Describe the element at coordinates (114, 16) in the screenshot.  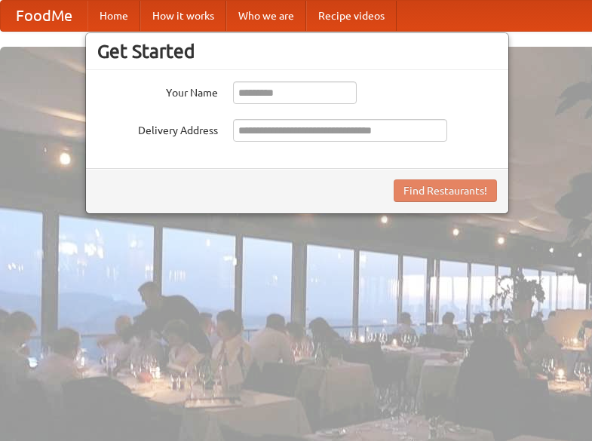
I see `a: Home` at that location.